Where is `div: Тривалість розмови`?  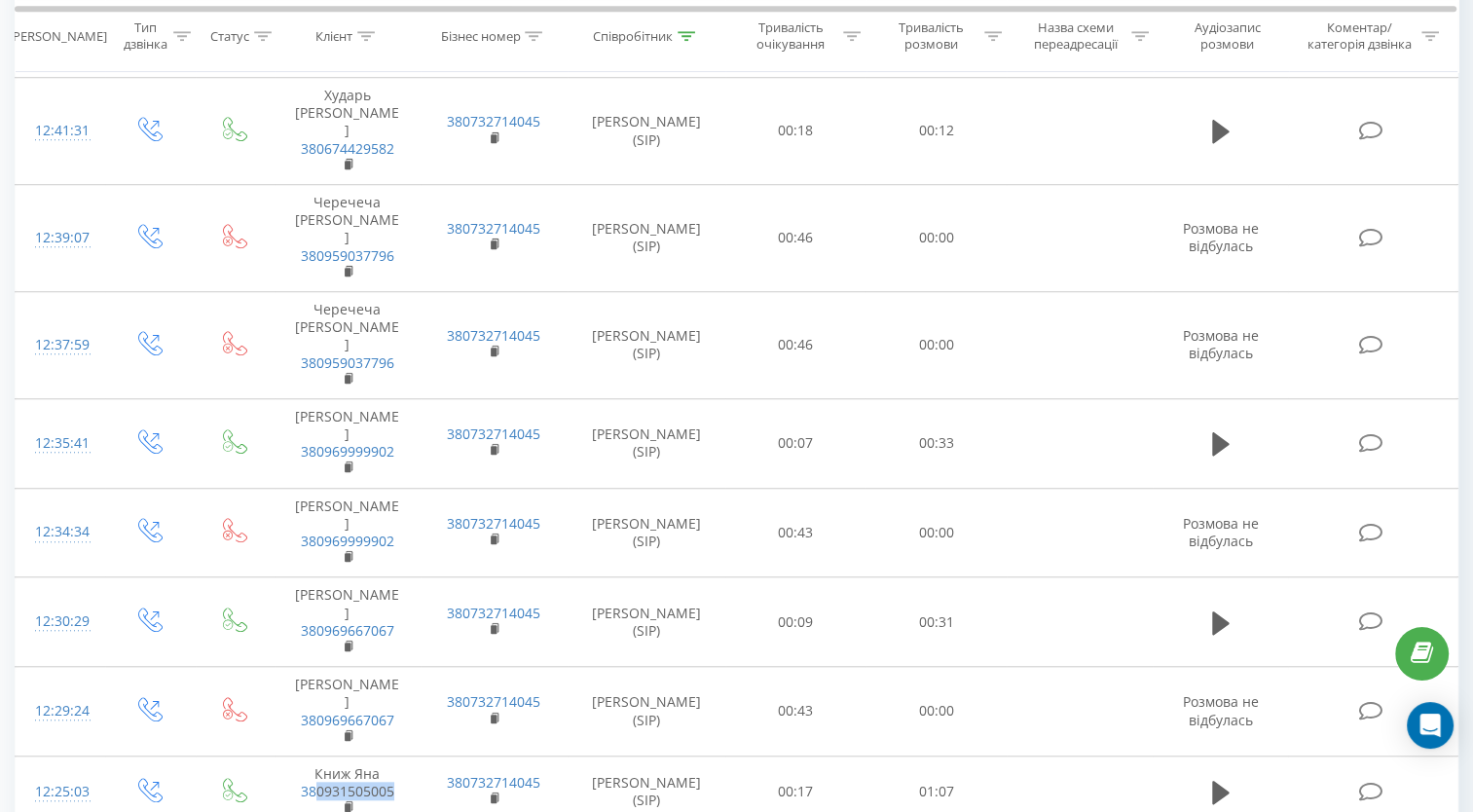 div: Тривалість розмови is located at coordinates (931, 37).